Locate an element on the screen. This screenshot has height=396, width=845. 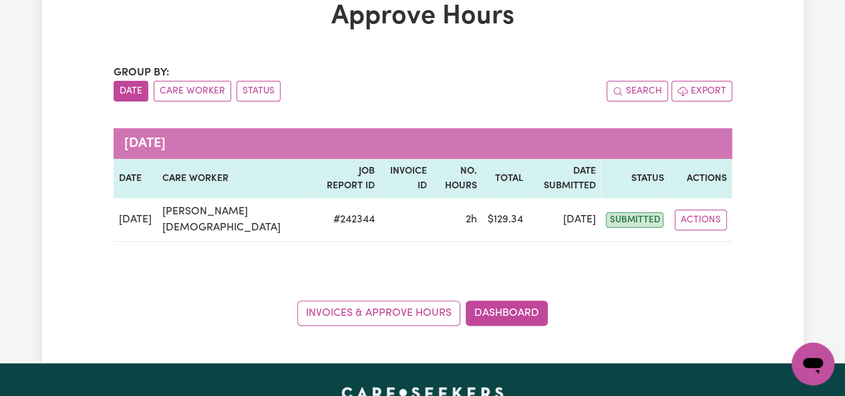
th: Job Report ID is located at coordinates (349, 178).